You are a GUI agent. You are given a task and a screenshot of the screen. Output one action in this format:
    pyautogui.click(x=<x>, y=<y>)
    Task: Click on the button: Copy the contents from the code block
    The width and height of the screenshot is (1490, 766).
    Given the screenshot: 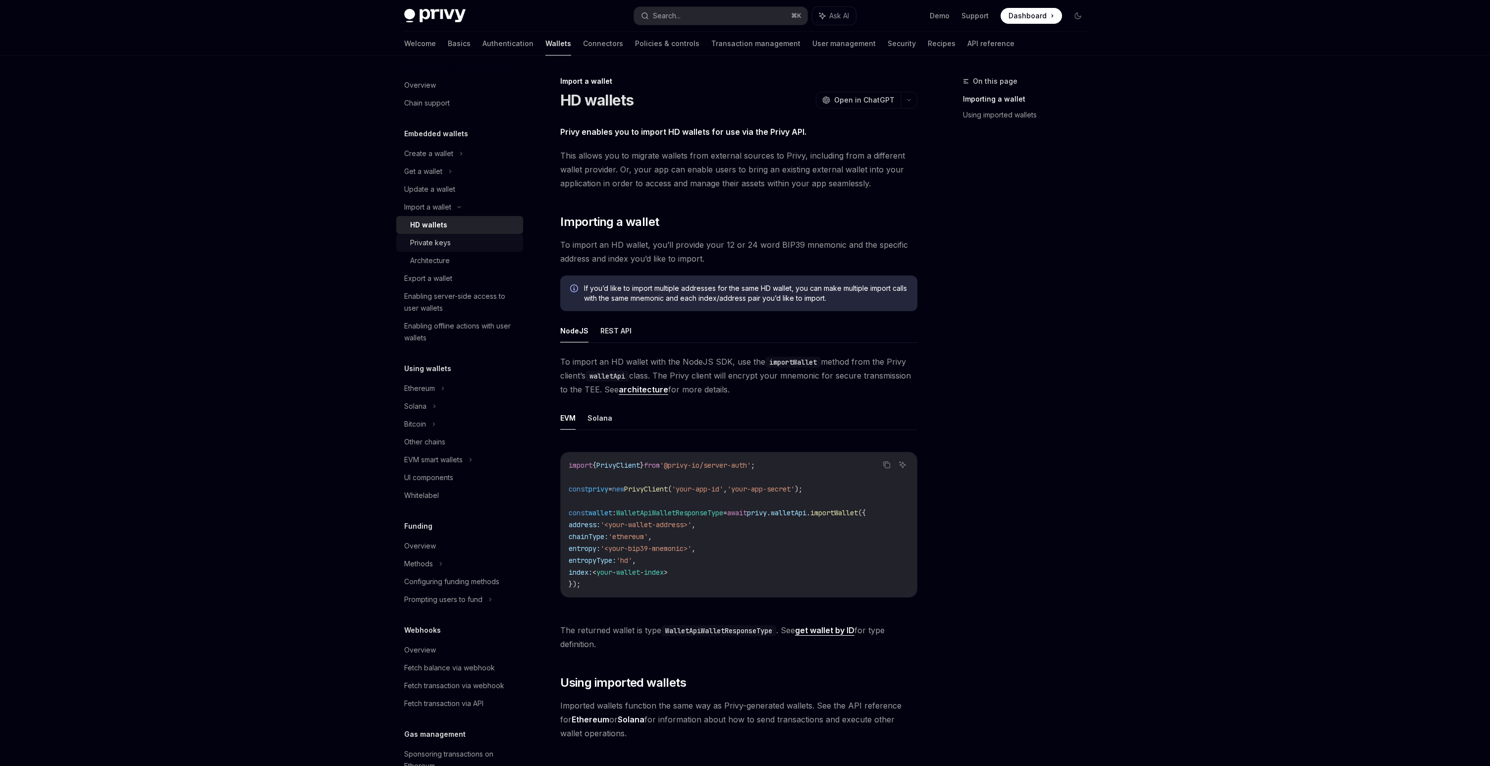 What is the action you would take?
    pyautogui.click(x=887, y=465)
    